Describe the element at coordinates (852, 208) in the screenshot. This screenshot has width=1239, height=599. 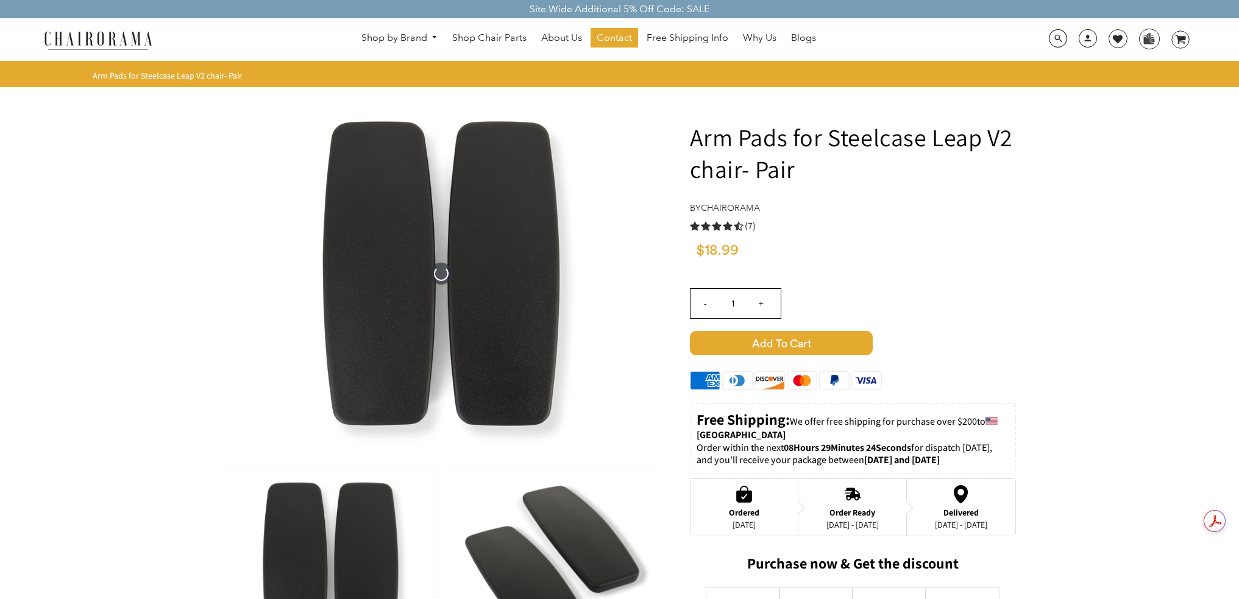
I see `h4: by` at that location.